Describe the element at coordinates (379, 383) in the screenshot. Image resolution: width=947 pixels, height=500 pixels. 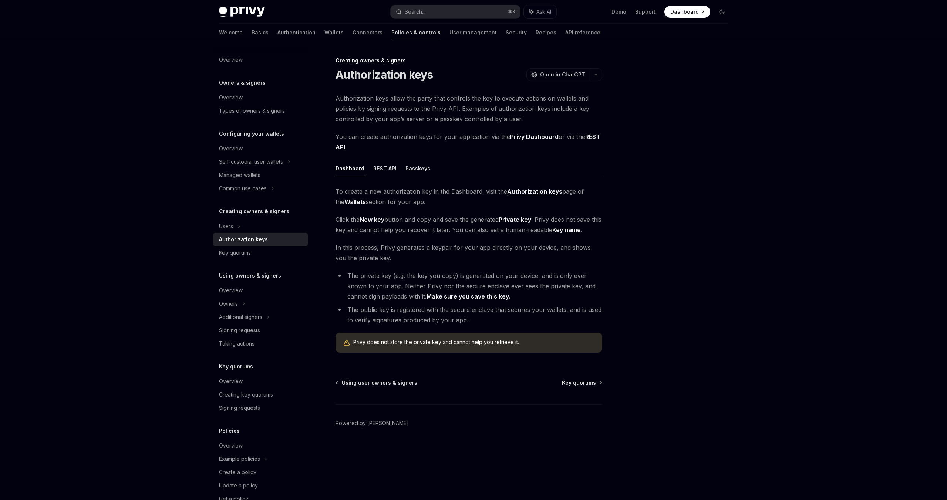
I see `span: Using user owners & signers` at that location.